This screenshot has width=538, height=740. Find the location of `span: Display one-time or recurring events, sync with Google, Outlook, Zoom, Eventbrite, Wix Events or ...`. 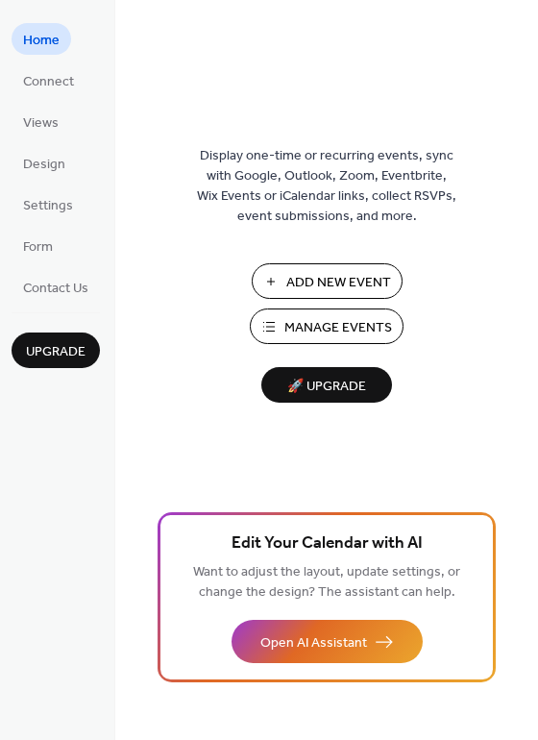

span: Display one-time or recurring events, sync with Google, Outlook, Zoom, Eventbrite, Wix Events or ... is located at coordinates (327, 186).